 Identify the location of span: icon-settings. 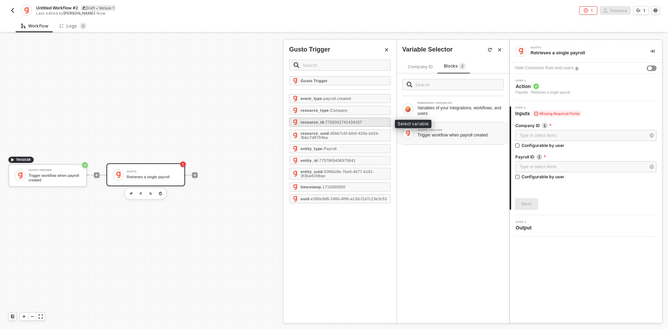
(656, 10).